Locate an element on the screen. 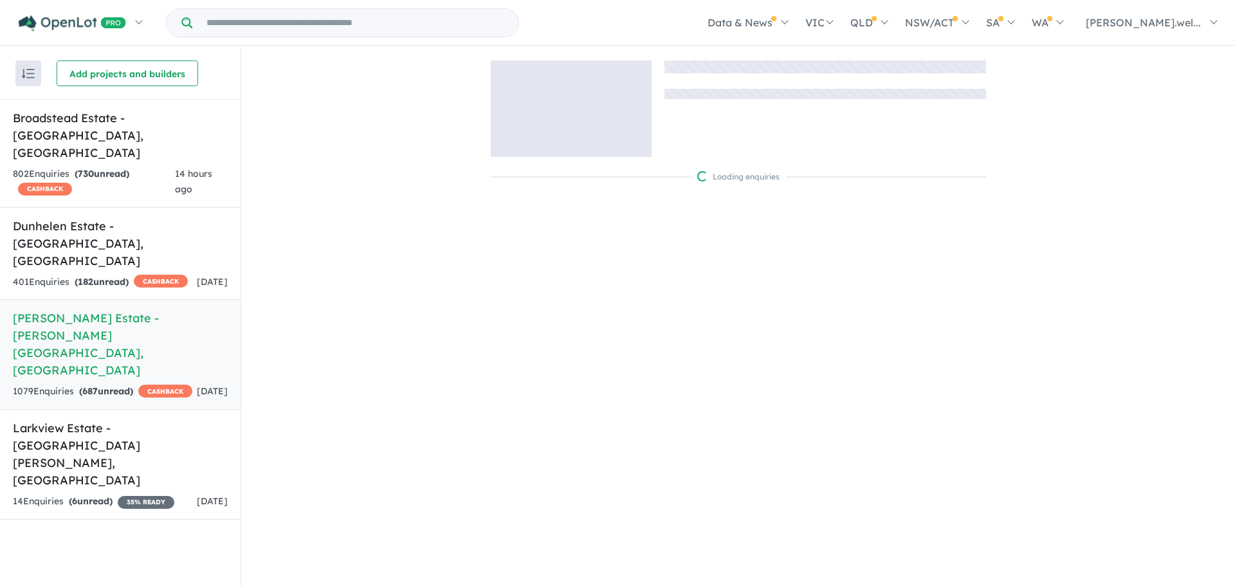 The height and width of the screenshot is (586, 1235). span: 182 is located at coordinates (86, 282).